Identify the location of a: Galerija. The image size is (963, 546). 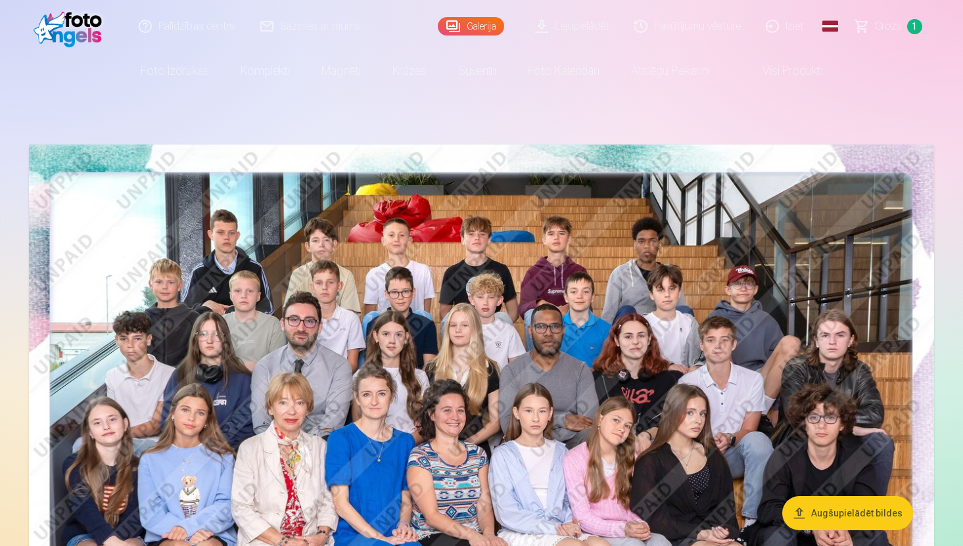
(471, 26).